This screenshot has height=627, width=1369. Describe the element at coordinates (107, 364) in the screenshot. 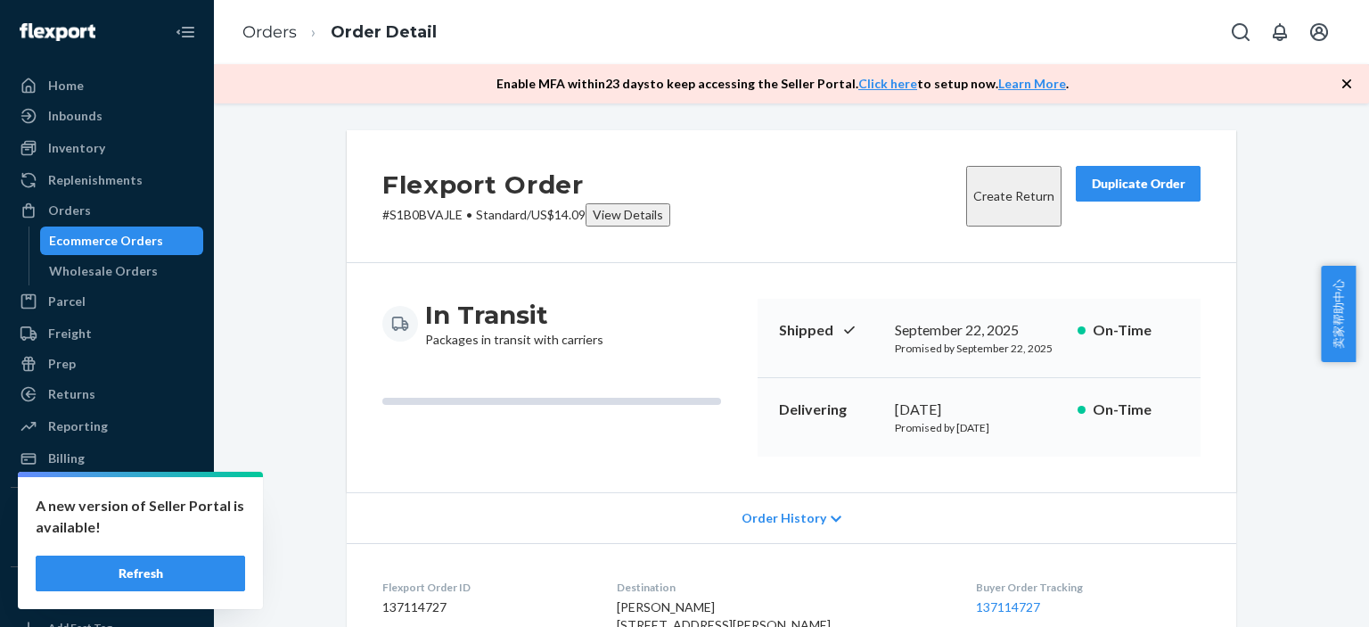

I see `a: Prep` at that location.